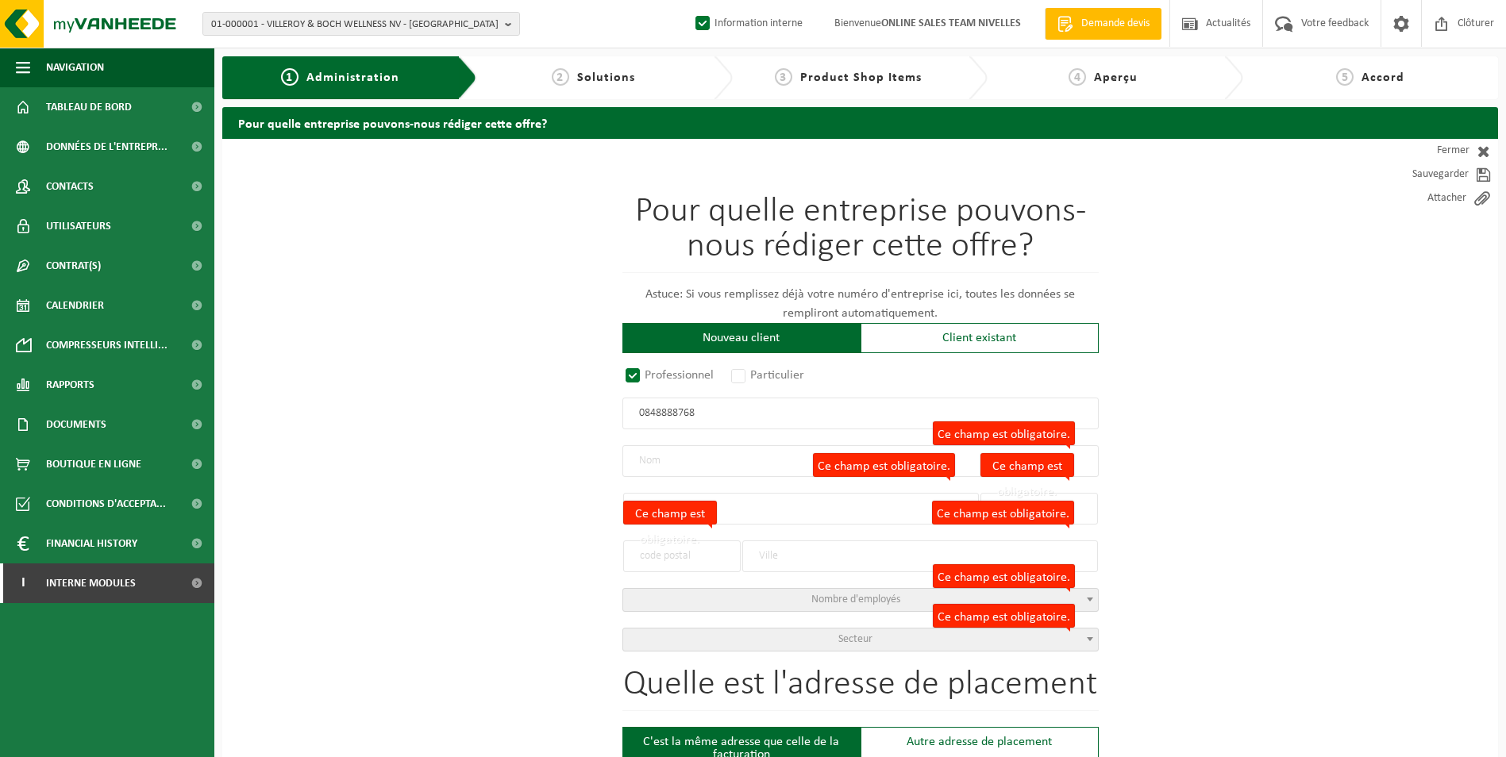 The image size is (1506, 757). What do you see at coordinates (784, 77) in the screenshot?
I see `span: 3` at bounding box center [784, 77].